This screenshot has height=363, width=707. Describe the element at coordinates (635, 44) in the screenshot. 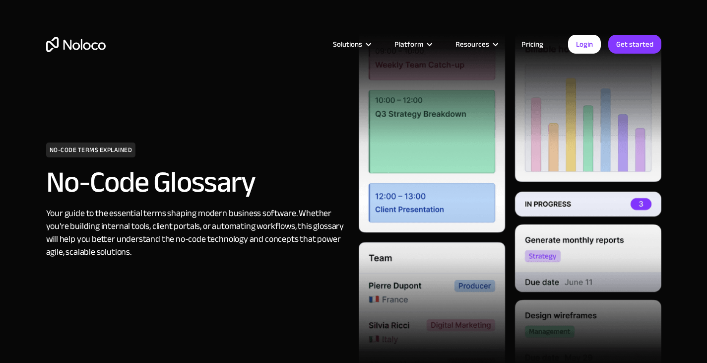

I see `a: Get started` at that location.